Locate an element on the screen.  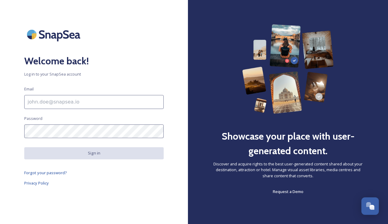
span: Email is located at coordinates (29, 89).